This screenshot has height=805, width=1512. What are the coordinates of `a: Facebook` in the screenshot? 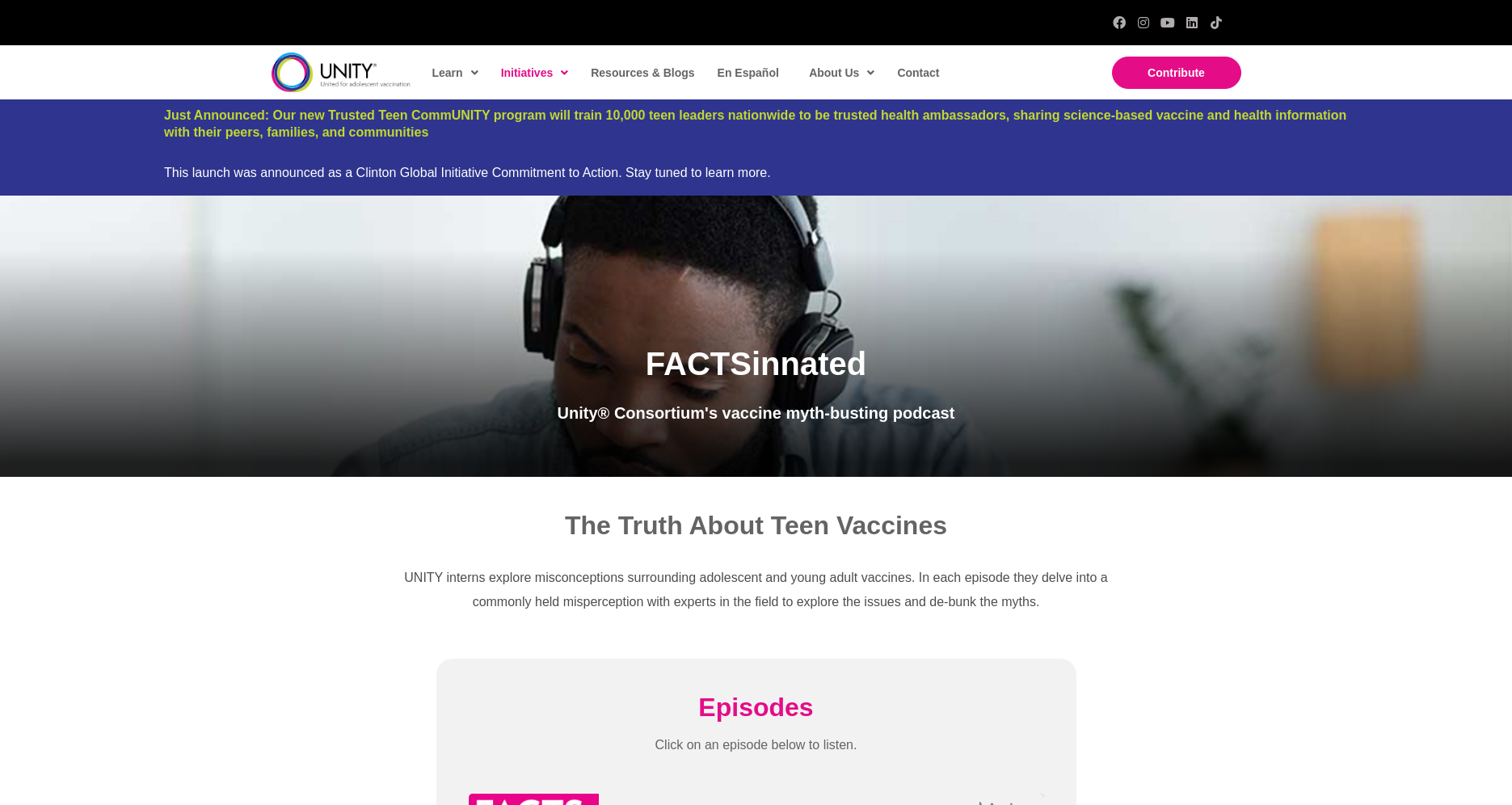 It's located at (1119, 23).